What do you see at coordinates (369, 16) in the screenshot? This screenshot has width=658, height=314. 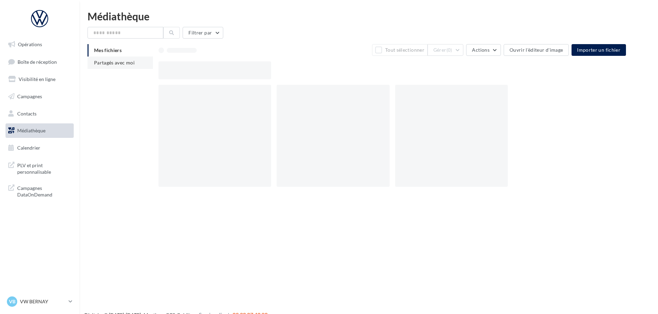 I see `div: Médiathèque` at bounding box center [369, 16].